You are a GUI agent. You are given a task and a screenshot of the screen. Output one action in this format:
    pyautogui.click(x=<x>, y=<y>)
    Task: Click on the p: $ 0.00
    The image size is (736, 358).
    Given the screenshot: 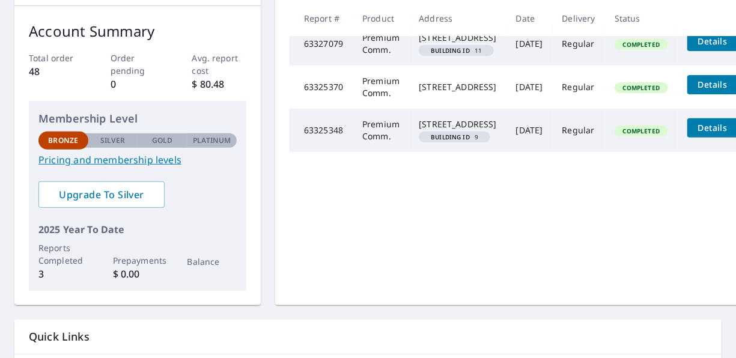 What is the action you would take?
    pyautogui.click(x=138, y=274)
    